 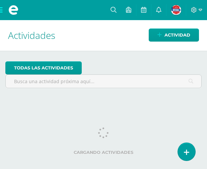 What do you see at coordinates (104, 81) in the screenshot?
I see `input: Busca una actividad próxima aquí...` at bounding box center [104, 81].